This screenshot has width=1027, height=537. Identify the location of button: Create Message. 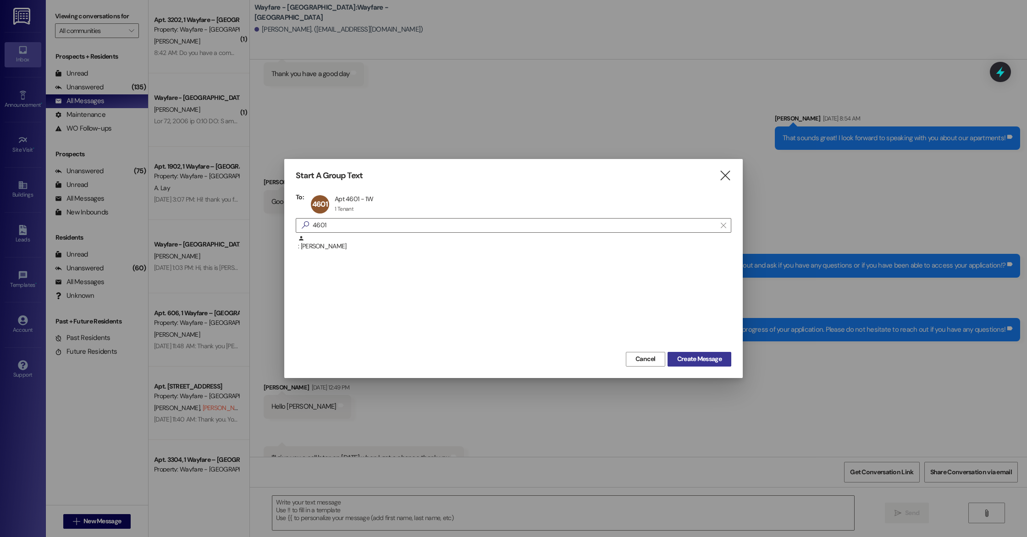
(699, 359).